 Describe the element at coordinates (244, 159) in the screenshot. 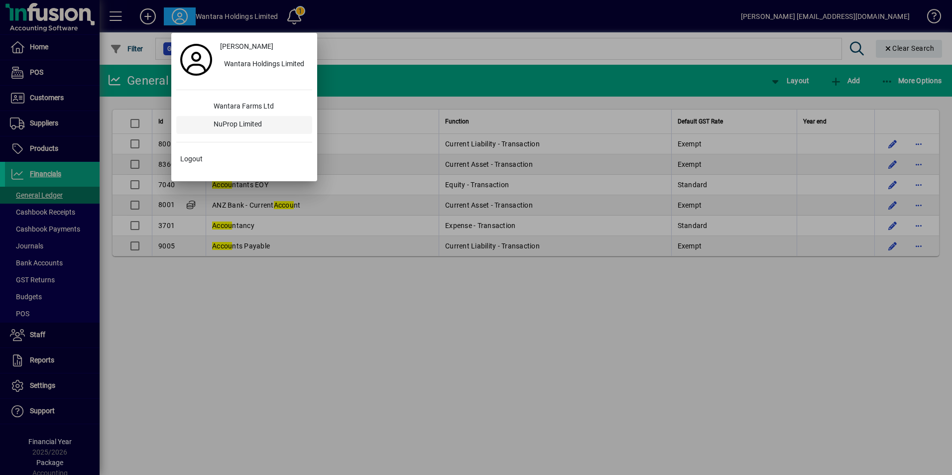

I see `button: Logout` at that location.